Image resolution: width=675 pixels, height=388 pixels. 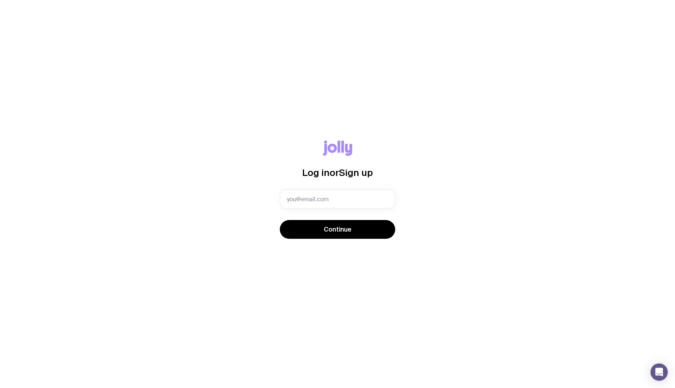 I want to click on button: Continue, so click(x=338, y=229).